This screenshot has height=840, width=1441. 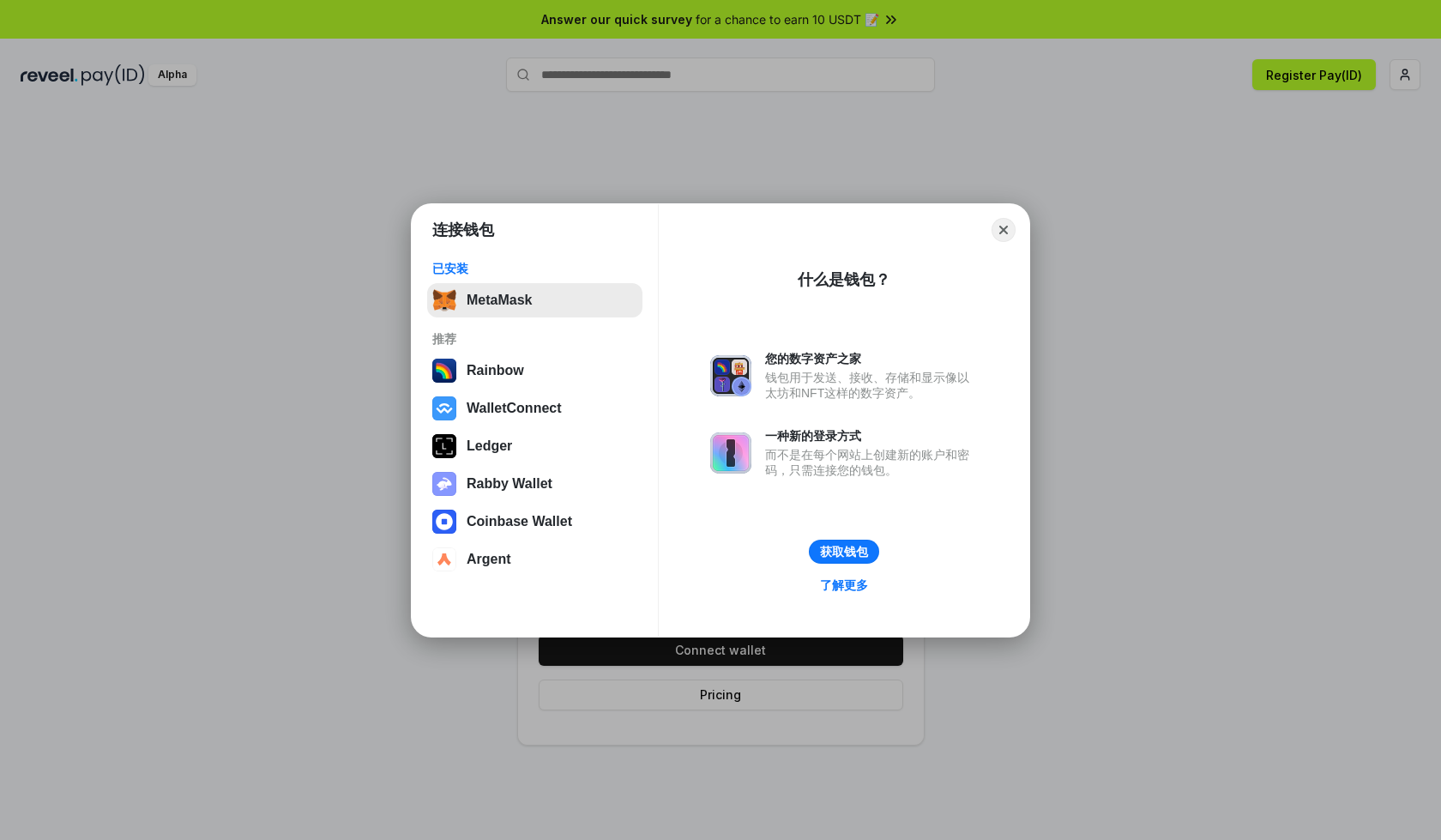 What do you see at coordinates (1003, 230) in the screenshot?
I see `button: Close` at bounding box center [1003, 230].